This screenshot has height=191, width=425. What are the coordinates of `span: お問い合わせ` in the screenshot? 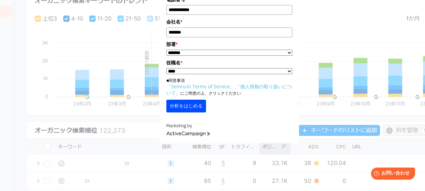 It's located at (30, 8).